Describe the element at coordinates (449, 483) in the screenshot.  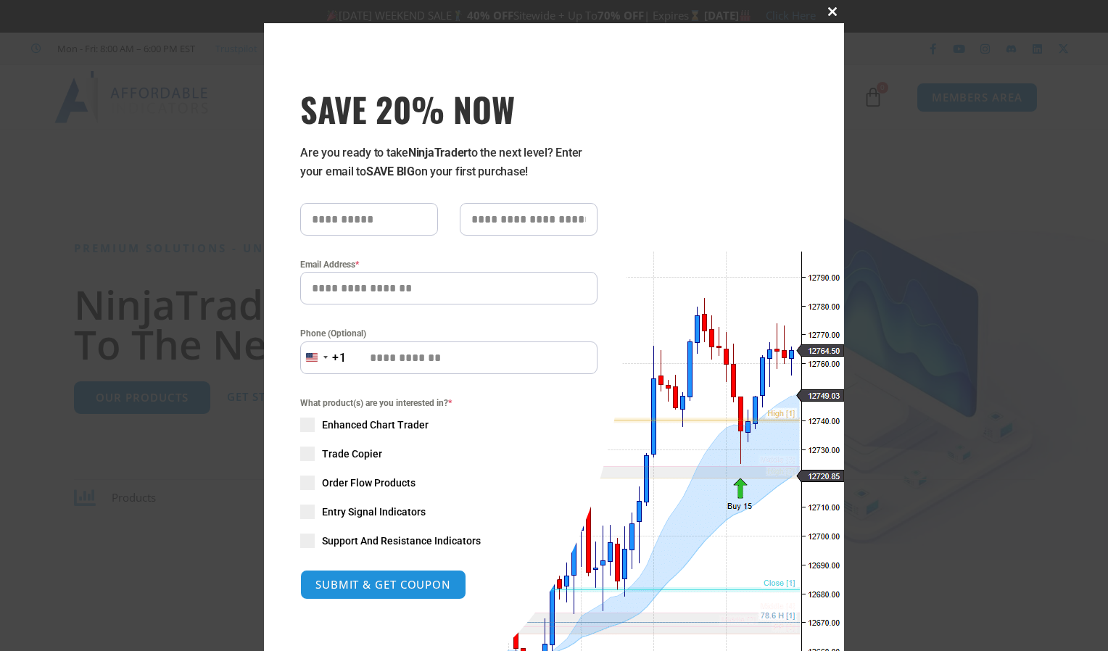
I see `label: Order Flow Products` at that location.